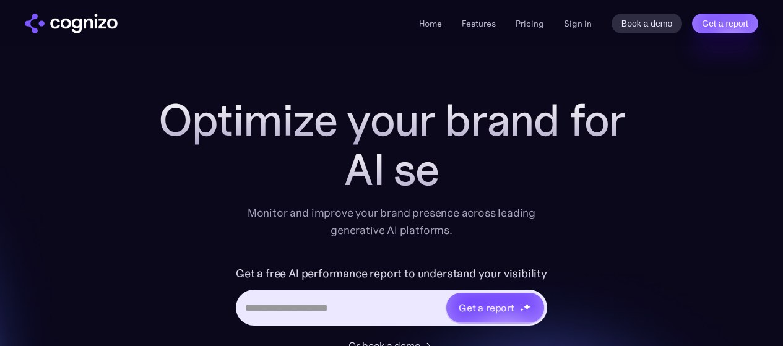  Describe the element at coordinates (495, 308) in the screenshot. I see `a: Get a reportstarstarstar` at that location.